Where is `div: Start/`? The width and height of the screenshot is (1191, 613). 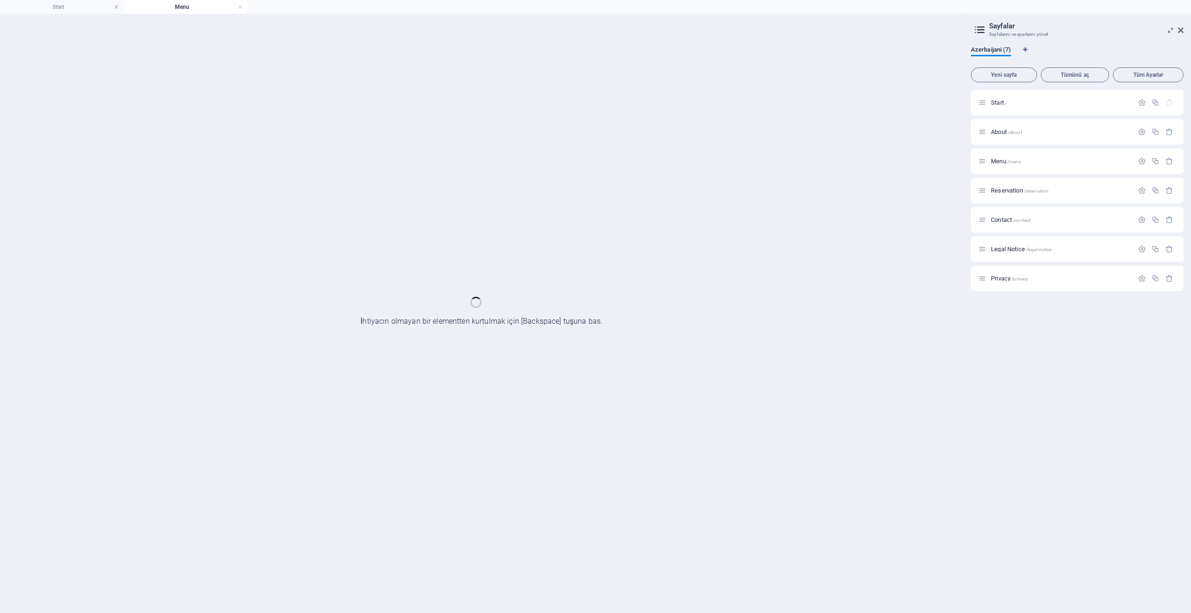
div: Start/ is located at coordinates (1061, 102).